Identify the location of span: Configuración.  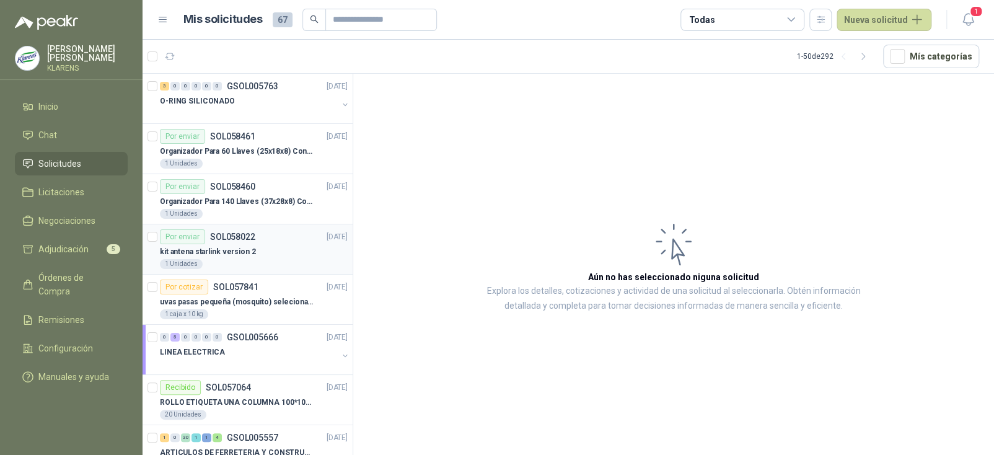
(66, 348).